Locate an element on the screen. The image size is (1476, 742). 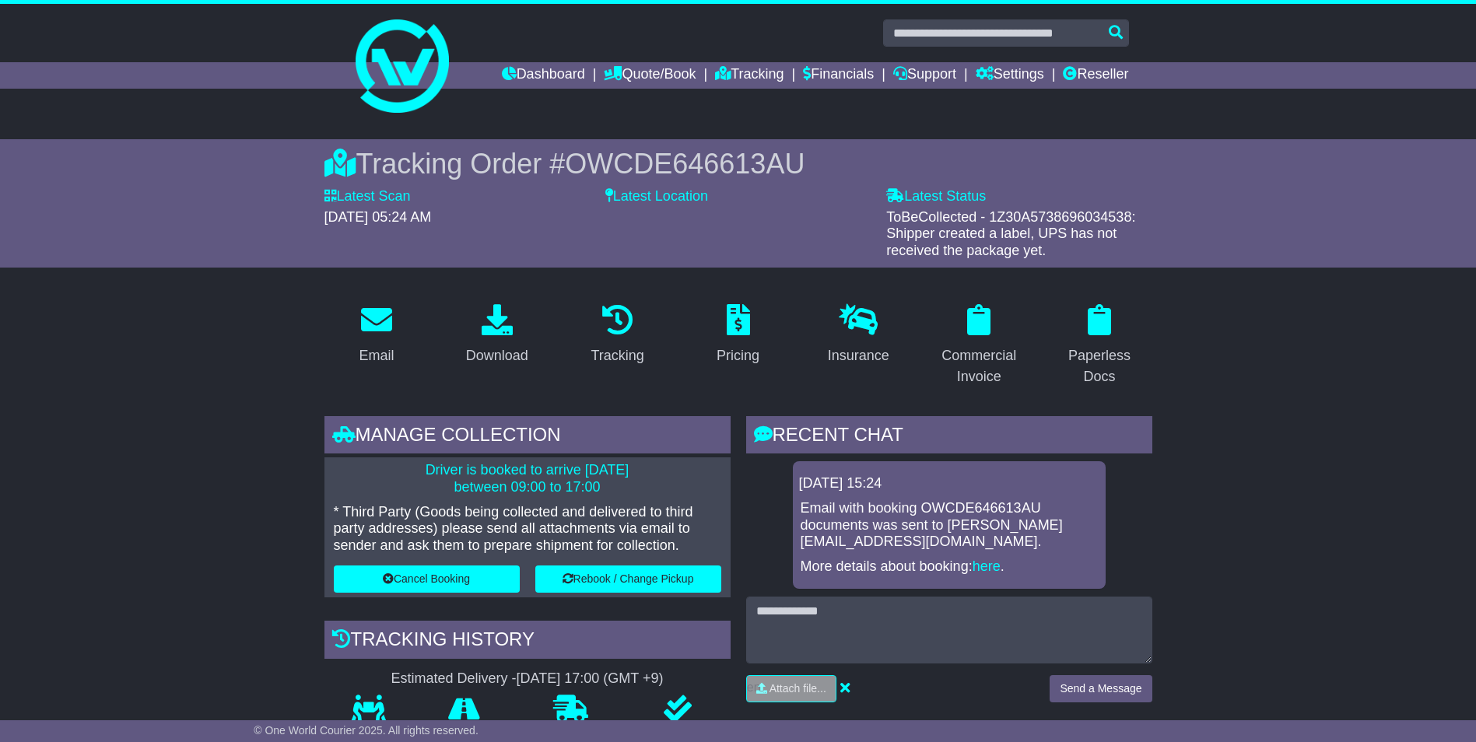
div: Tracking history is located at coordinates (528, 642).